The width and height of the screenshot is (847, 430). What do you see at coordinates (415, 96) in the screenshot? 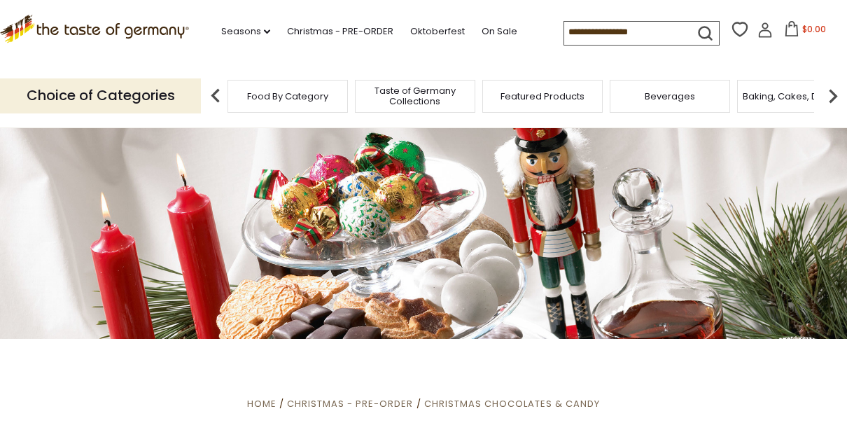
I see `a: Taste of Germany Collections` at bounding box center [415, 96].